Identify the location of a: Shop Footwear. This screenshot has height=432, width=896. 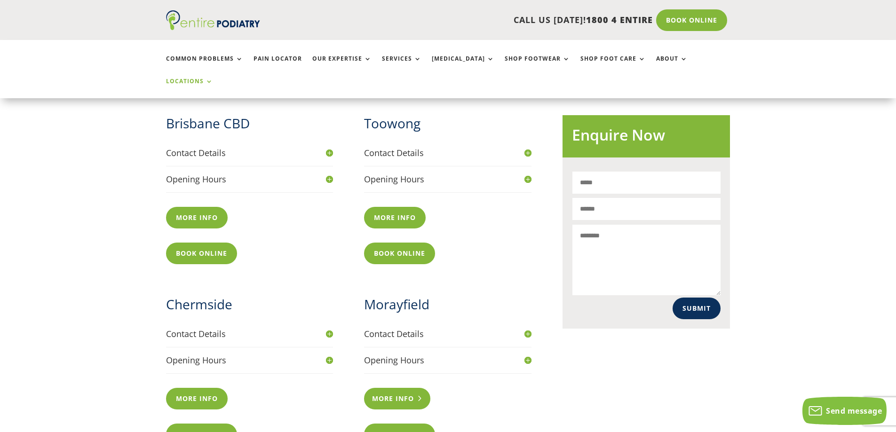
(537, 65).